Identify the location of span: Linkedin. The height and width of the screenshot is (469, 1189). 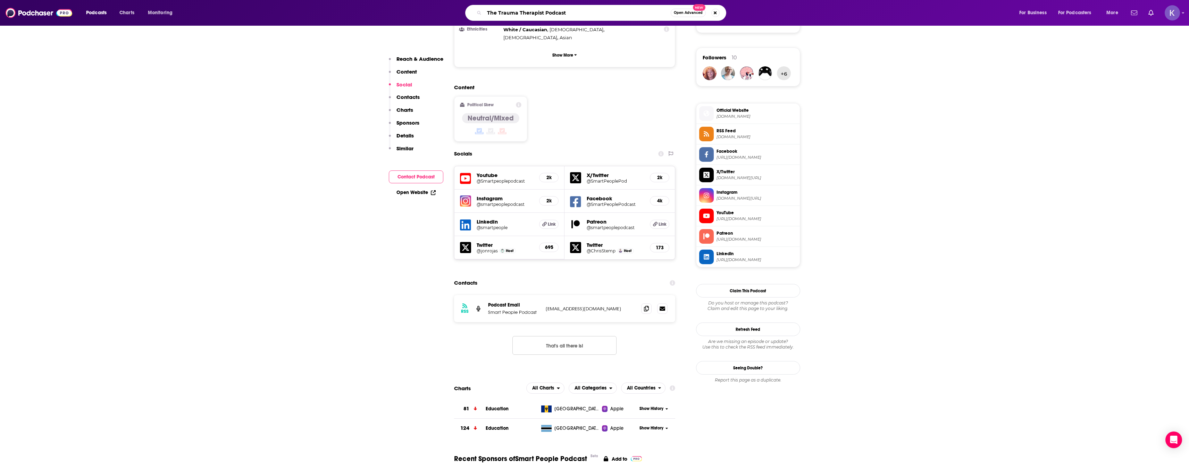
(757, 254).